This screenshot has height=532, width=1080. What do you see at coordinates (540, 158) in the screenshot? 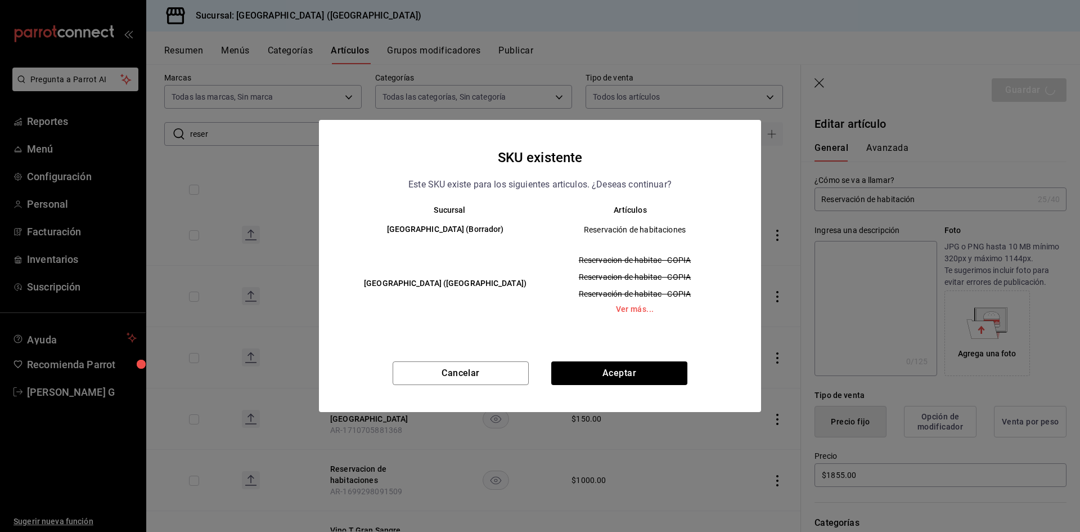
I see `h4: SKU existente` at bounding box center [540, 158].